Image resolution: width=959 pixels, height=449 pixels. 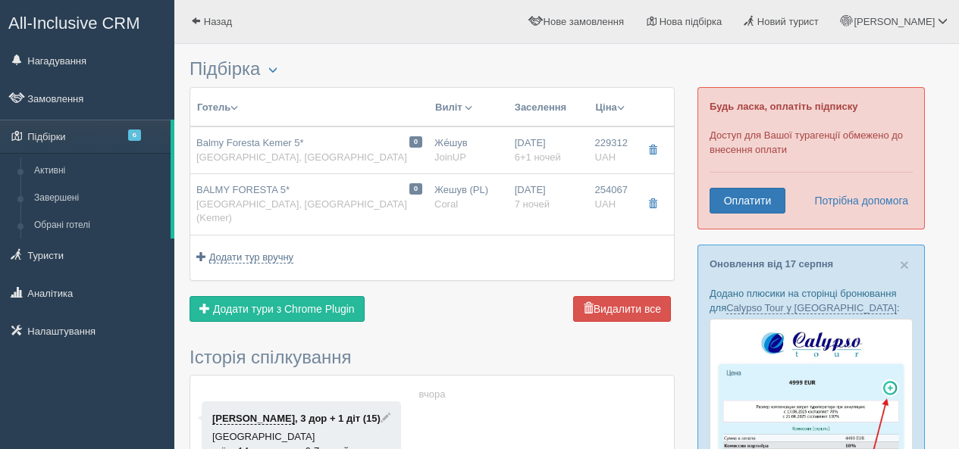 What do you see at coordinates (611, 142) in the screenshot?
I see `span: 229312` at bounding box center [611, 142].